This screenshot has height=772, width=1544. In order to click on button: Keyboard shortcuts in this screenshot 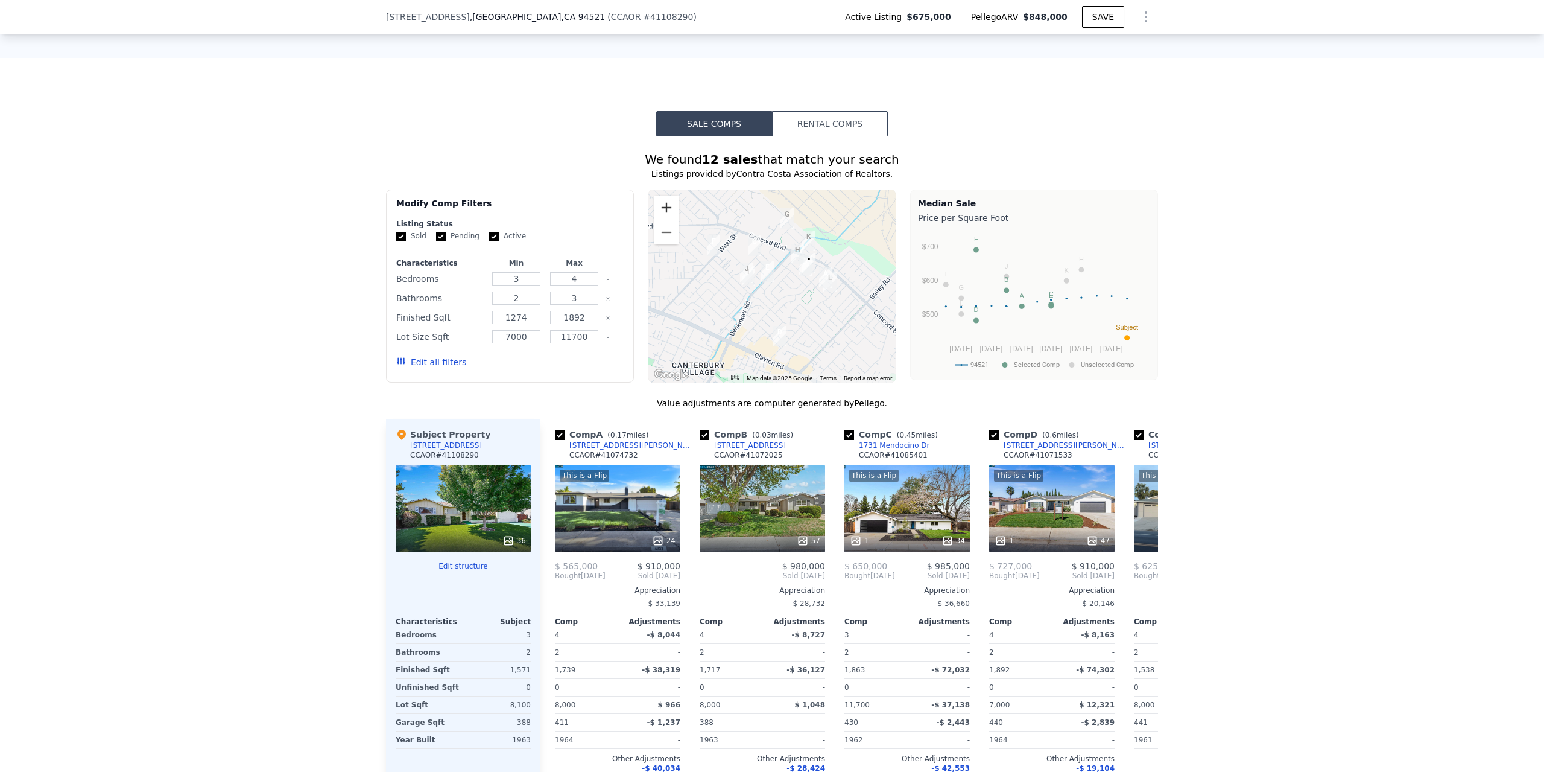, I will do `click(735, 377)`.